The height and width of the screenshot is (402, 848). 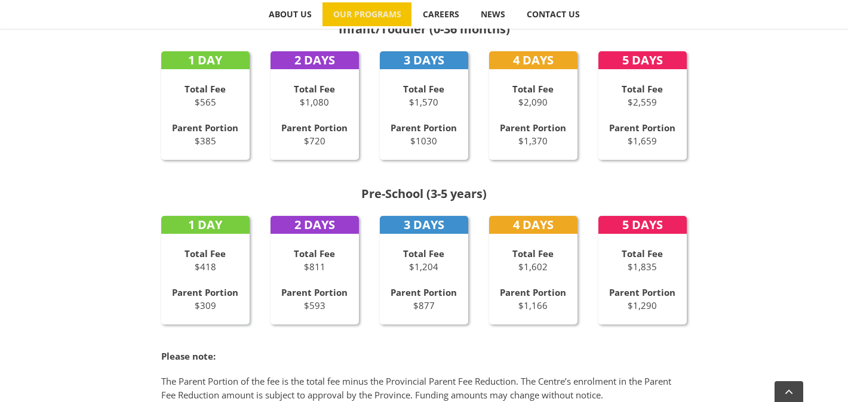 I want to click on span: ABOUT US, so click(x=290, y=14).